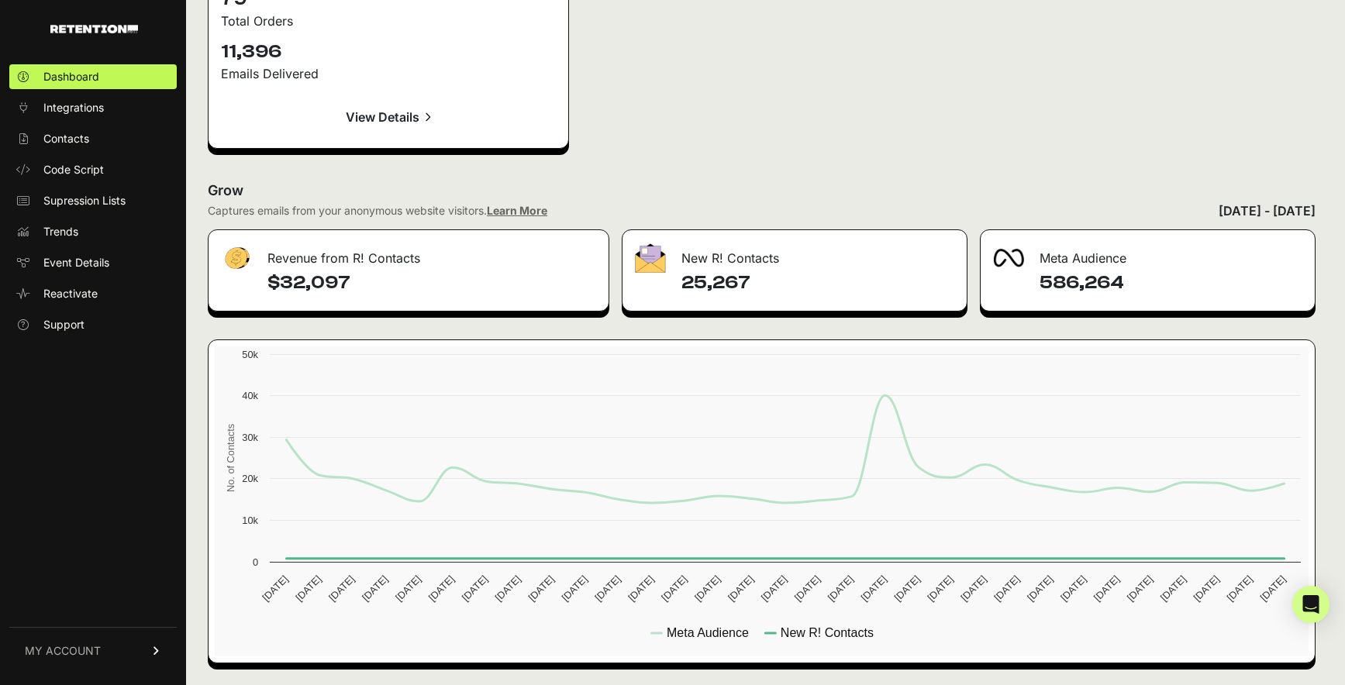  What do you see at coordinates (93, 201) in the screenshot?
I see `a: Supression Lists` at bounding box center [93, 201].